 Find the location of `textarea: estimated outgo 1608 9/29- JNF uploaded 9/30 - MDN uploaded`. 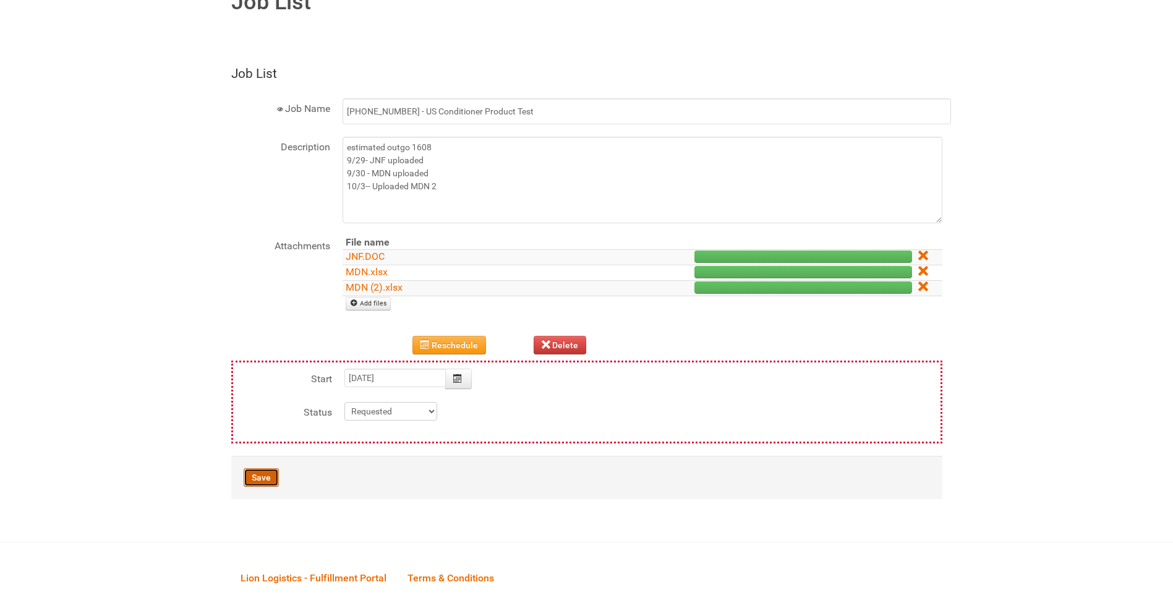

textarea: estimated outgo 1608 9/29- JNF uploaded 9/30 - MDN uploaded is located at coordinates (642, 180).